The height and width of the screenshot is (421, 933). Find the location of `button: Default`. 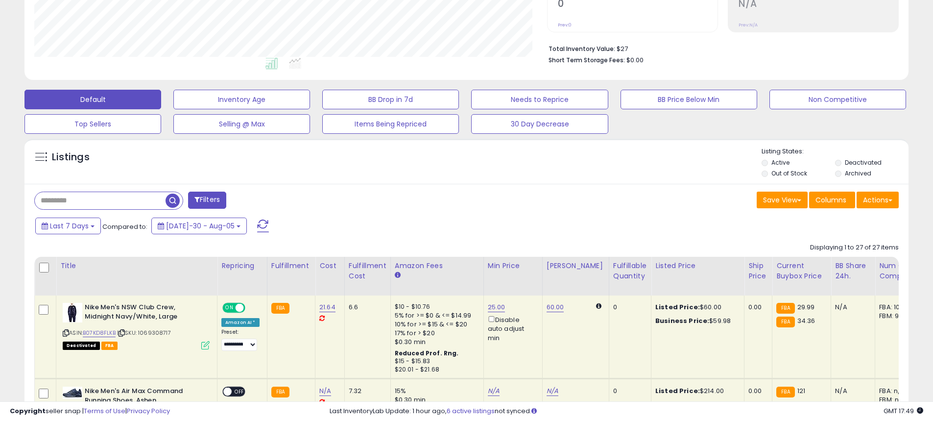

button: Default is located at coordinates (93, 99).